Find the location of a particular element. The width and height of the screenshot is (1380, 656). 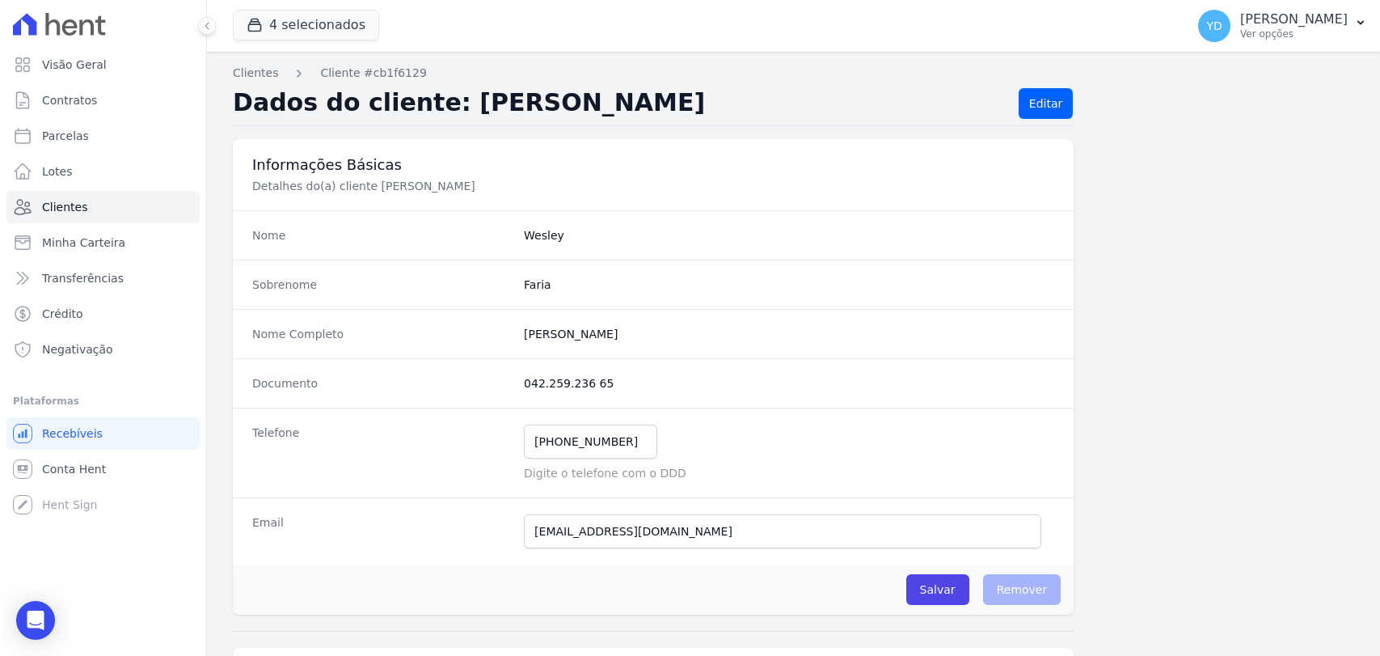

dd: Wesley is located at coordinates (789, 235).